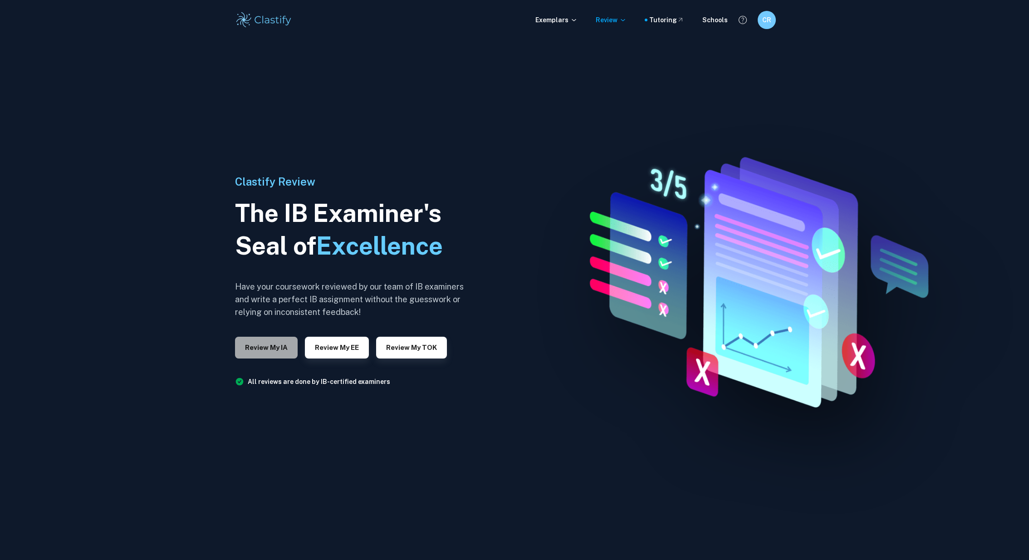 This screenshot has width=1029, height=560. Describe the element at coordinates (715, 20) in the screenshot. I see `div: Schools` at that location.